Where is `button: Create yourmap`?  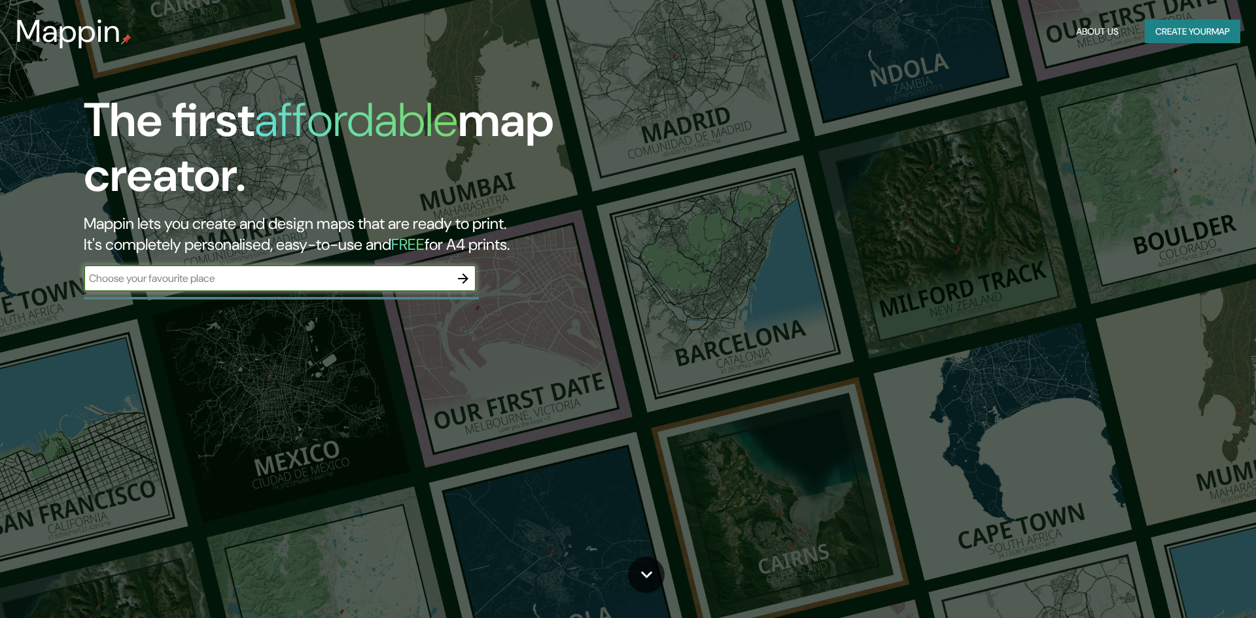 button: Create yourmap is located at coordinates (1193, 31).